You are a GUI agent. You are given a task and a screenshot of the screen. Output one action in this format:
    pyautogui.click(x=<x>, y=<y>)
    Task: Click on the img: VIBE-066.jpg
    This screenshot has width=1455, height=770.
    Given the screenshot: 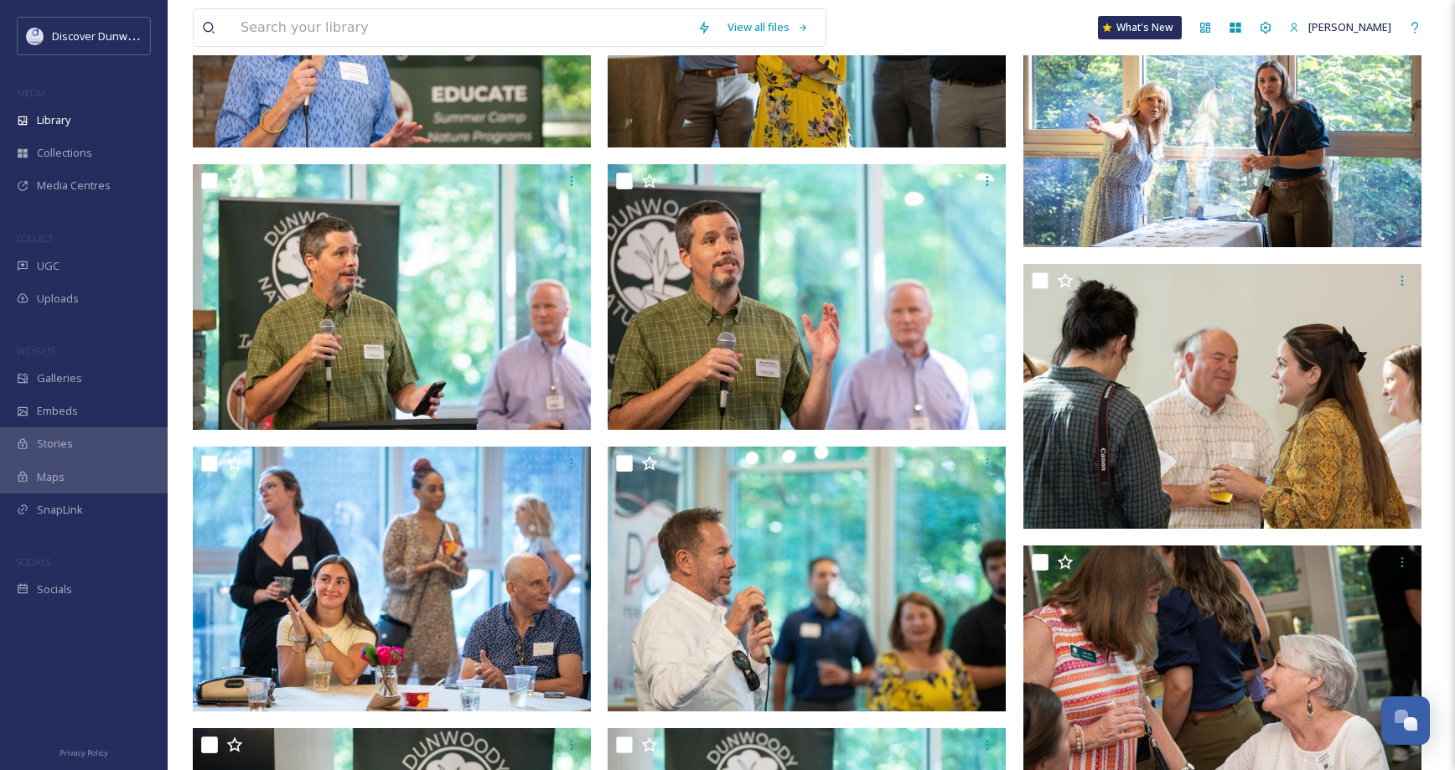 What is the action you would take?
    pyautogui.click(x=392, y=579)
    